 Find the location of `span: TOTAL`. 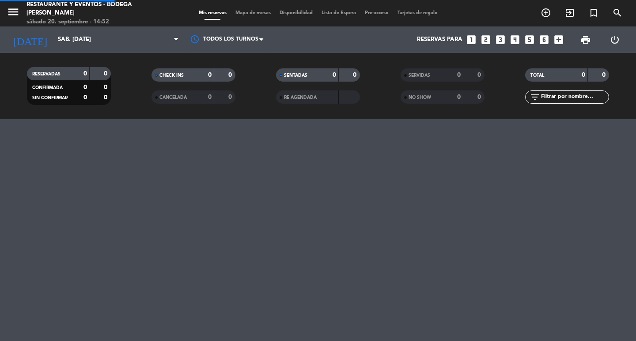

span: TOTAL is located at coordinates (537, 76).